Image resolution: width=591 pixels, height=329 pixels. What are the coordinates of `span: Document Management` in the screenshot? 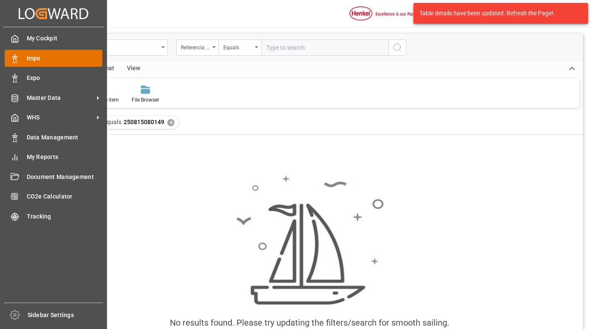 It's located at (65, 177).